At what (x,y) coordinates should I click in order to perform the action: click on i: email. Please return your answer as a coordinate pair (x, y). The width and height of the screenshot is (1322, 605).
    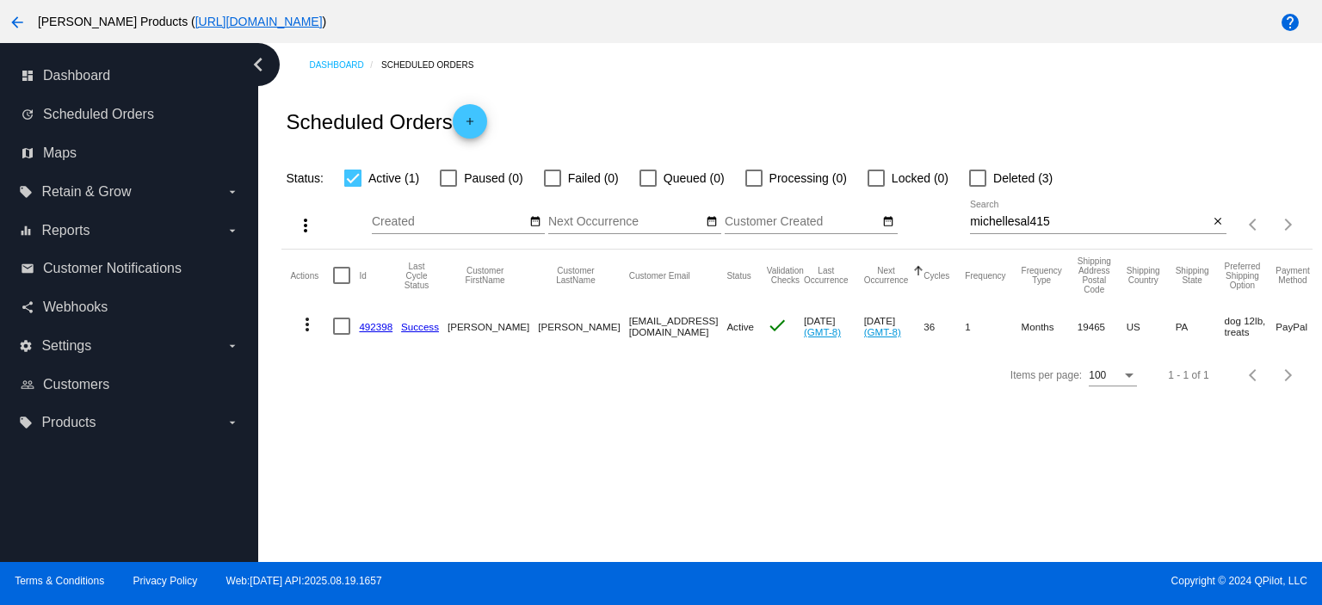
    Looking at the image, I should click on (28, 268).